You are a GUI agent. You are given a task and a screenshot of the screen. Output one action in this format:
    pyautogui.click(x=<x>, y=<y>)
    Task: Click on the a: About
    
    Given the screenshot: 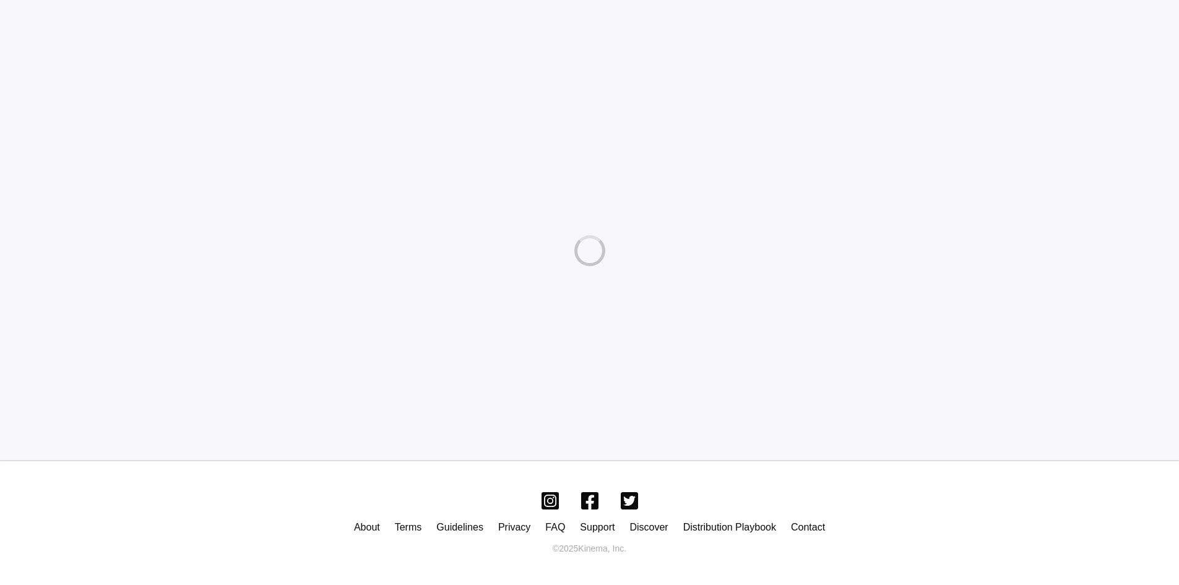 What is the action you would take?
    pyautogui.click(x=367, y=526)
    